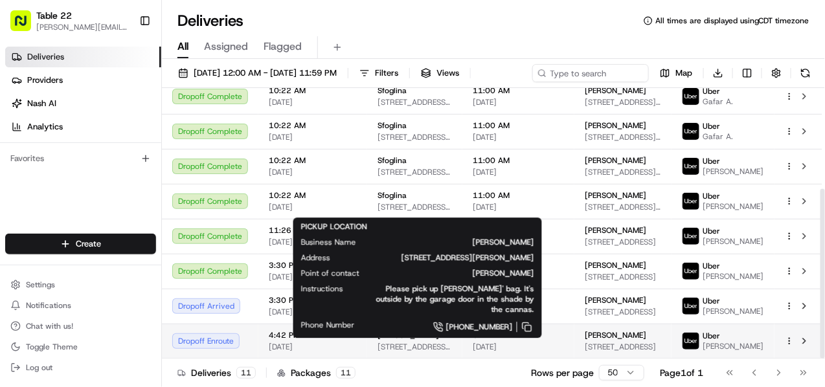 The width and height of the screenshot is (825, 387). Describe the element at coordinates (313, 230) in the screenshot. I see `span: 11:26 AM` at that location.